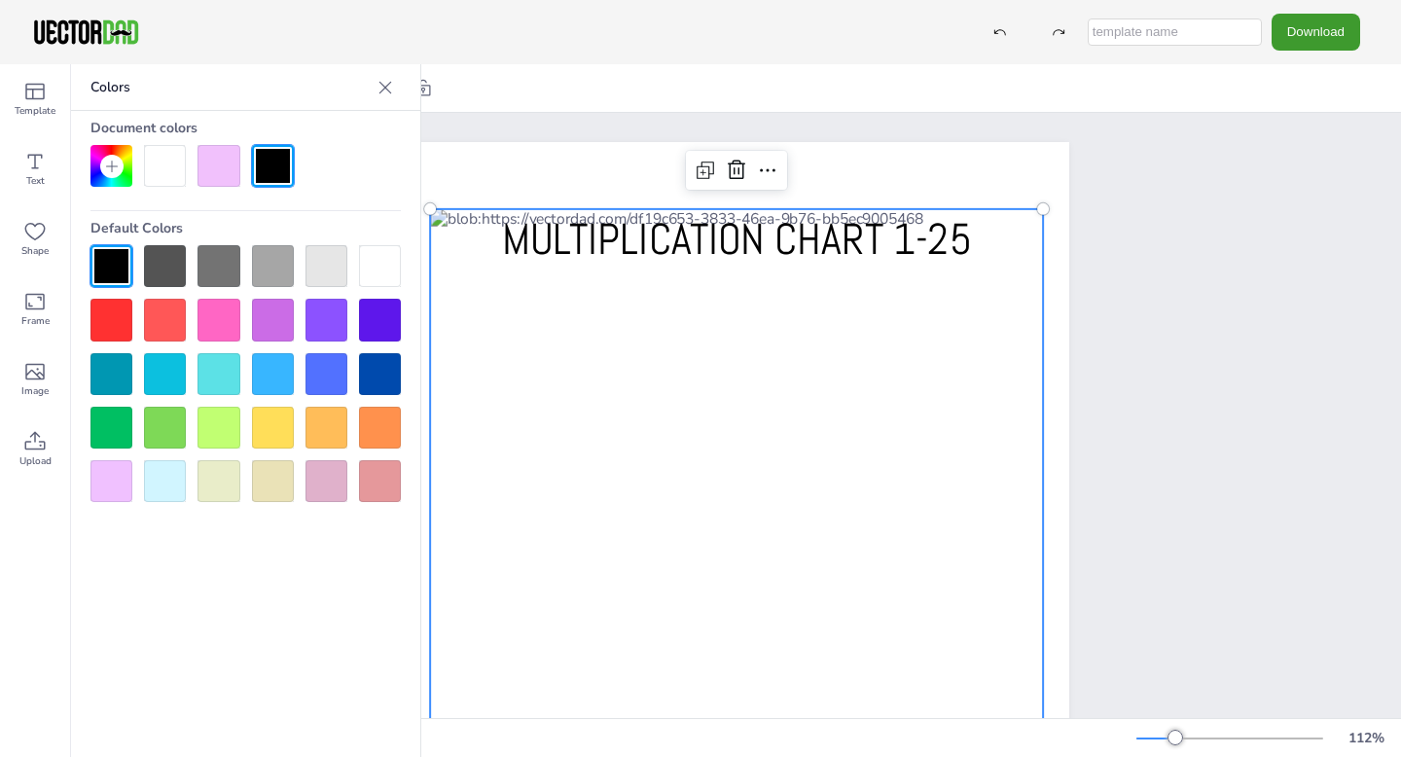 The image size is (1401, 757). I want to click on div: Default Colors, so click(245, 228).